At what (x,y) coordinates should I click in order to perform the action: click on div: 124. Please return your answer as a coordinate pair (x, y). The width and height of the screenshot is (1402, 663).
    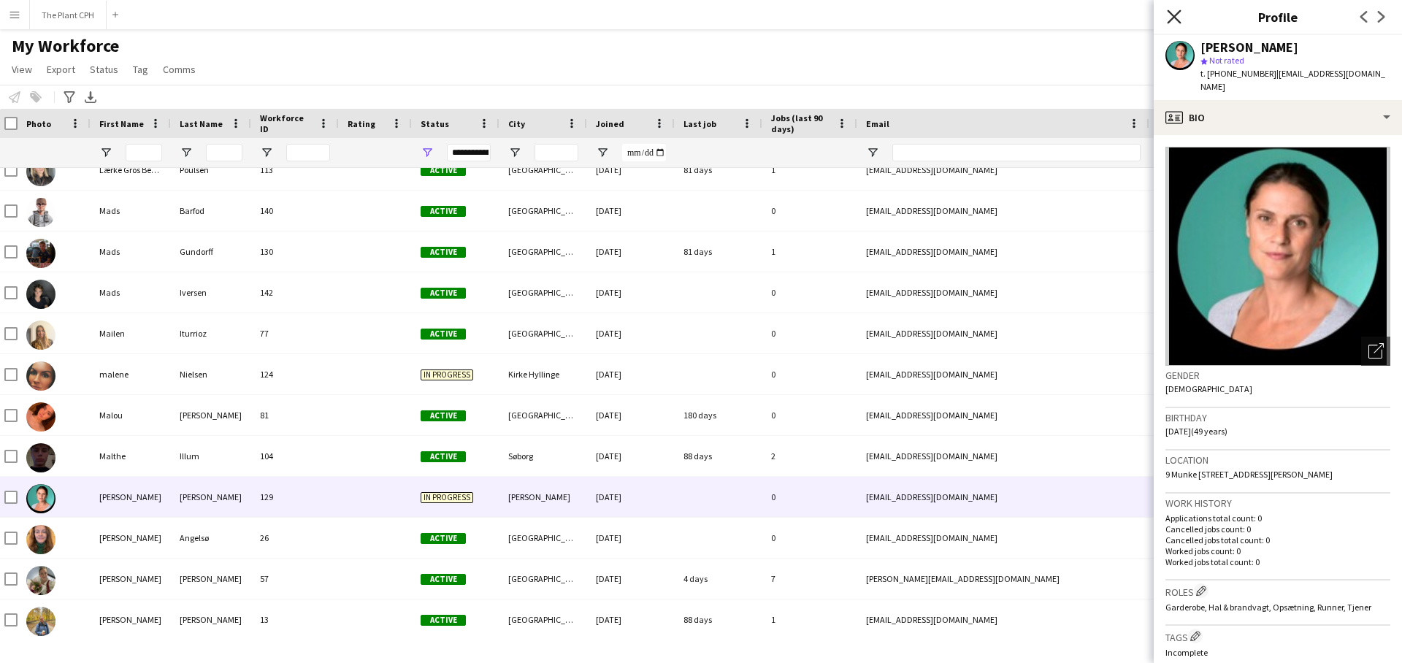
    Looking at the image, I should click on (295, 374).